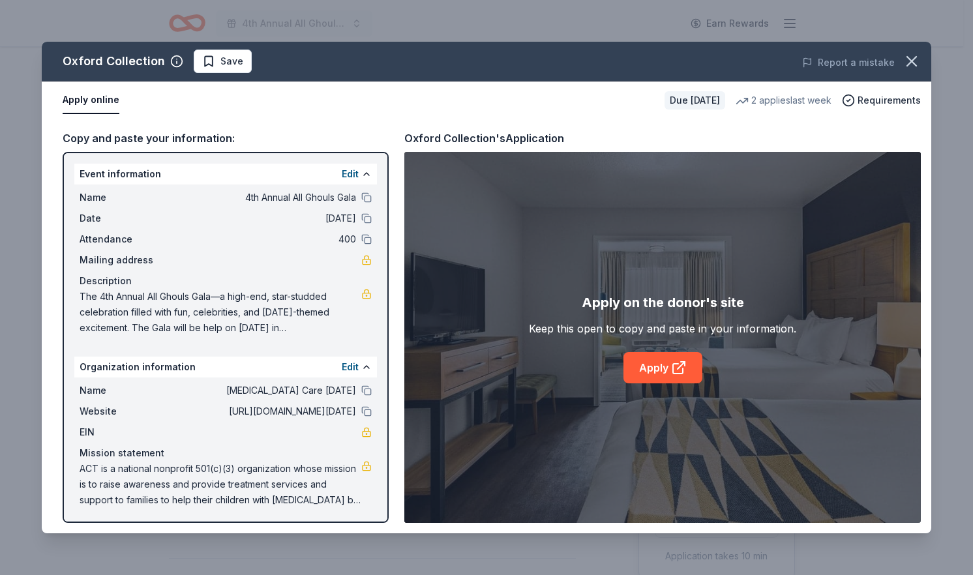 The height and width of the screenshot is (575, 973). I want to click on span: 400, so click(261, 239).